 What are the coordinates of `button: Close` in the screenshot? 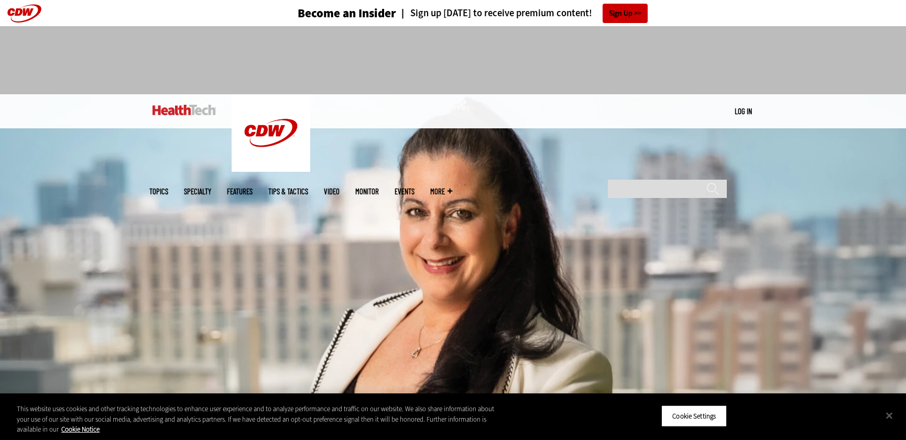 It's located at (890, 416).